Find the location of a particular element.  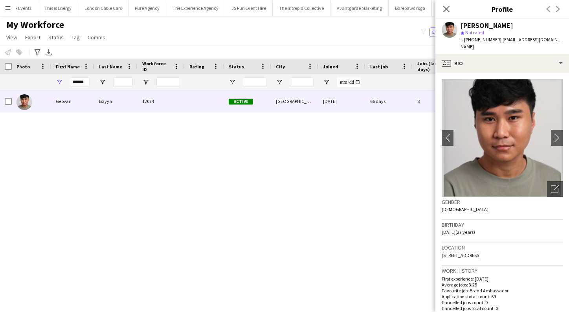

input: Last Name Filter Input is located at coordinates (123, 82).